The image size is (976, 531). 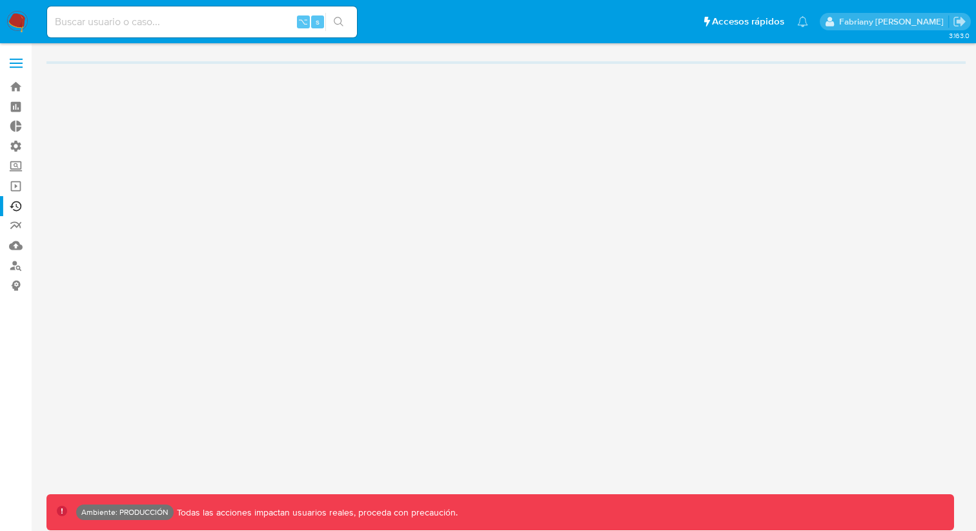 I want to click on p: fabriany.orrego@mercadolibre.com.co, so click(x=893, y=21).